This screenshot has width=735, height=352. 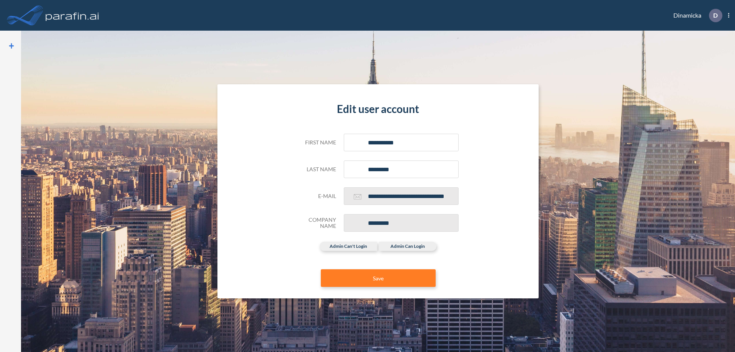 What do you see at coordinates (72, 15) in the screenshot?
I see `img: logo` at bounding box center [72, 15].